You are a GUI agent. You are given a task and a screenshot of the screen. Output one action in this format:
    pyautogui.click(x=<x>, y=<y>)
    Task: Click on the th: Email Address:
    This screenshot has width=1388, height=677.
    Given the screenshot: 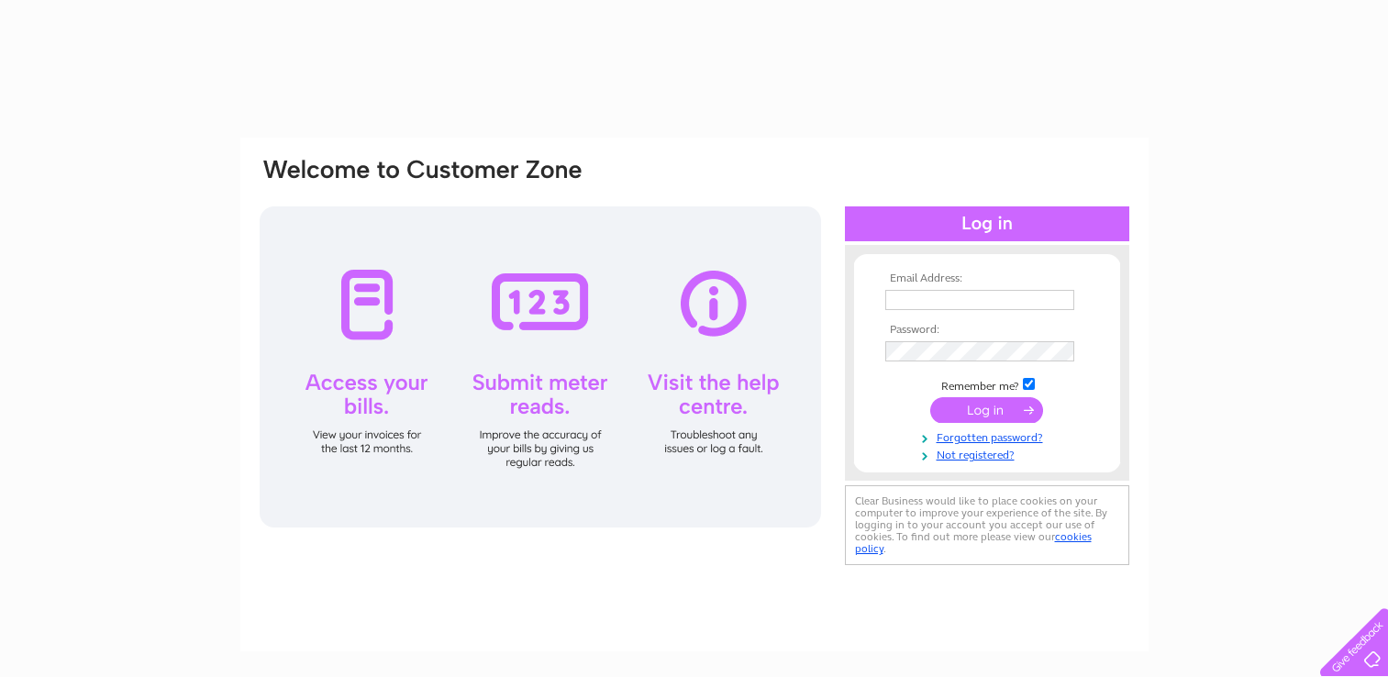 What is the action you would take?
    pyautogui.click(x=987, y=279)
    